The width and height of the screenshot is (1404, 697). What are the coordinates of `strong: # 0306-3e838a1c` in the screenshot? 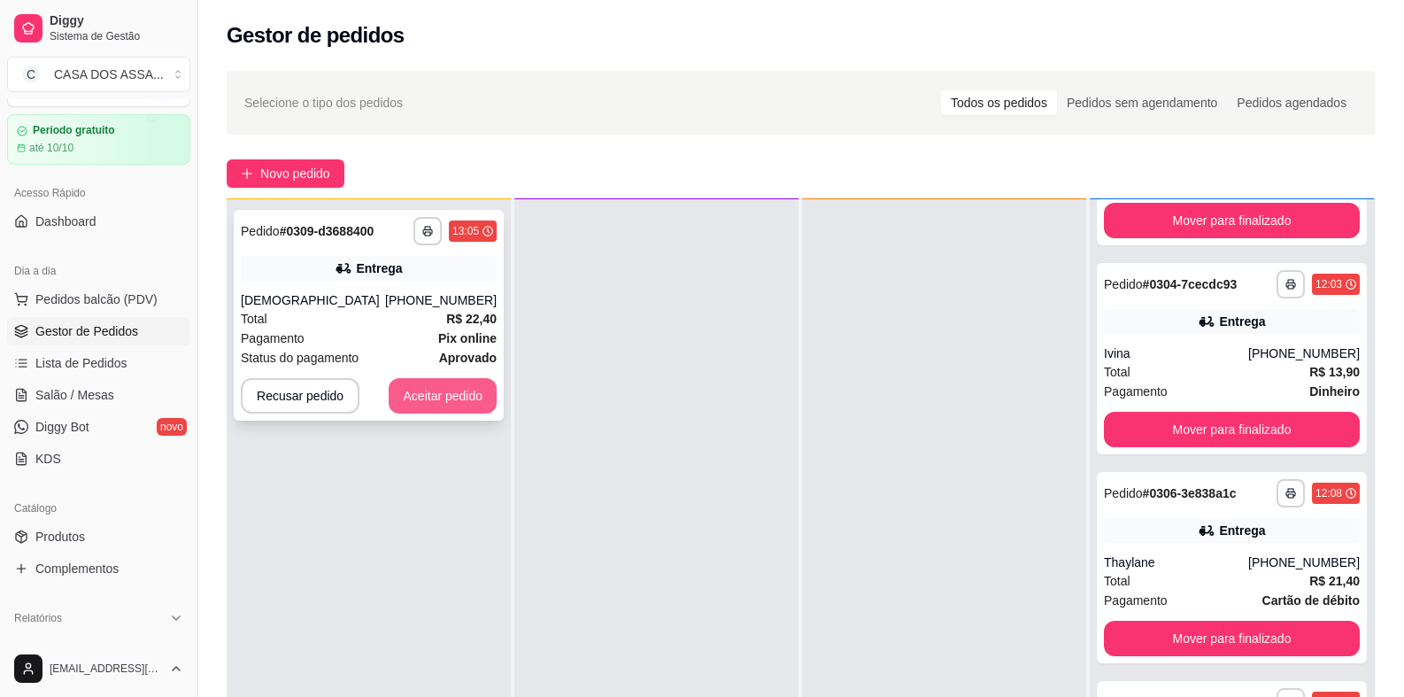 It's located at (1189, 493).